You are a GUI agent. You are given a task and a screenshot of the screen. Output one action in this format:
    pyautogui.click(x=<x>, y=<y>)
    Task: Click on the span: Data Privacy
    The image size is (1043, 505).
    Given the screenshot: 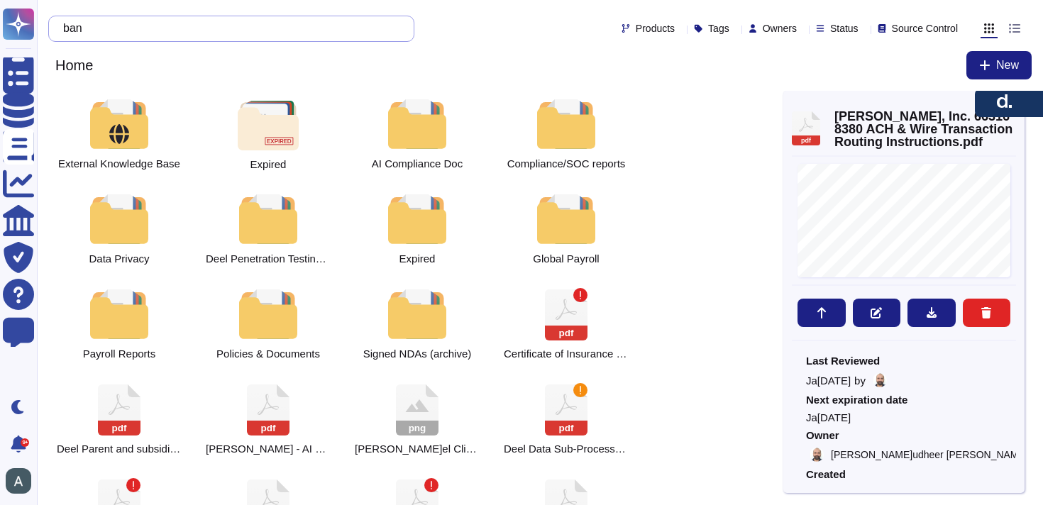 What is the action you would take?
    pyautogui.click(x=118, y=259)
    